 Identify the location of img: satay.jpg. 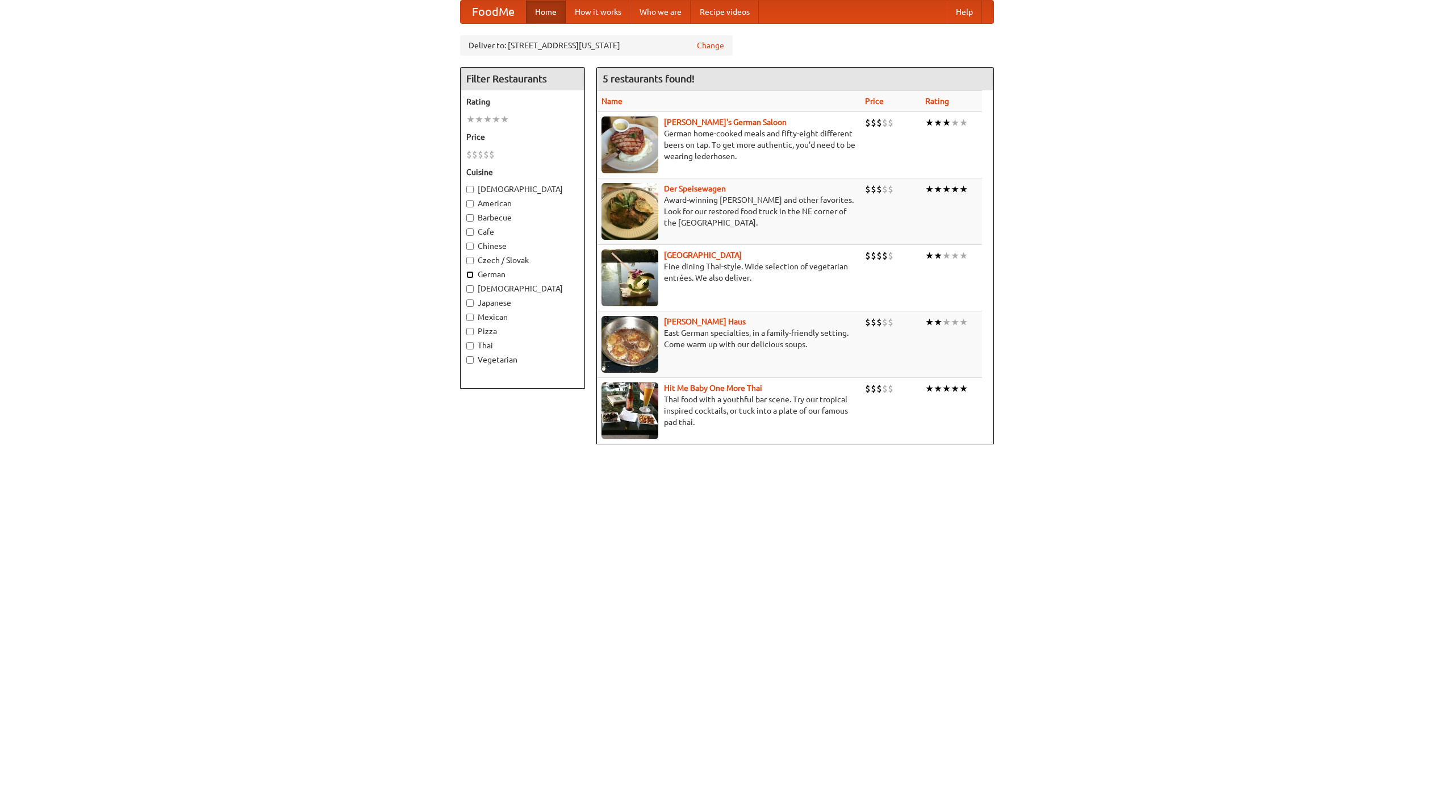
(630, 278).